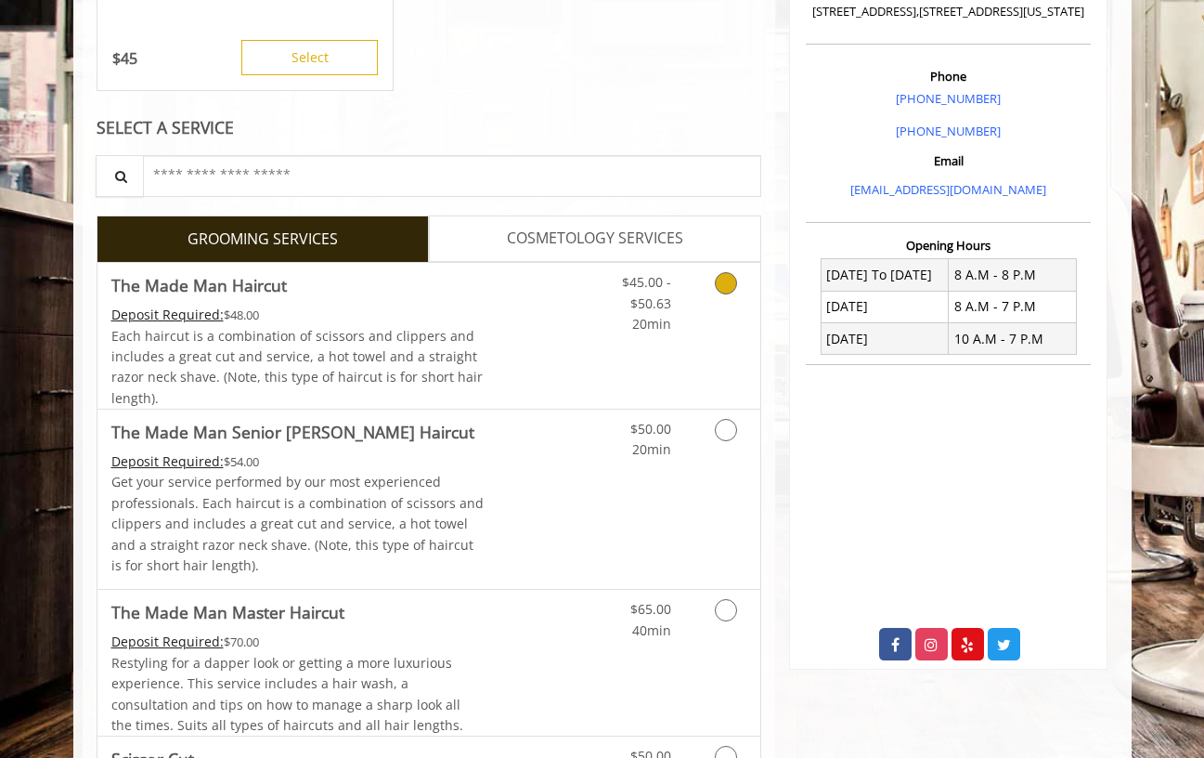 The width and height of the screenshot is (1204, 758). Describe the element at coordinates (287, 694) in the screenshot. I see `span: Restyling for a dapper look or getting a more luxurious experience. This service includes a hair ...` at that location.